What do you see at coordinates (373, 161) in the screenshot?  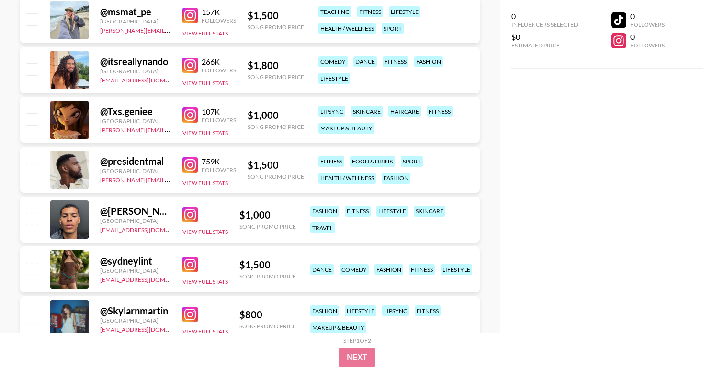 I see `div: food & drink` at bounding box center [373, 161].